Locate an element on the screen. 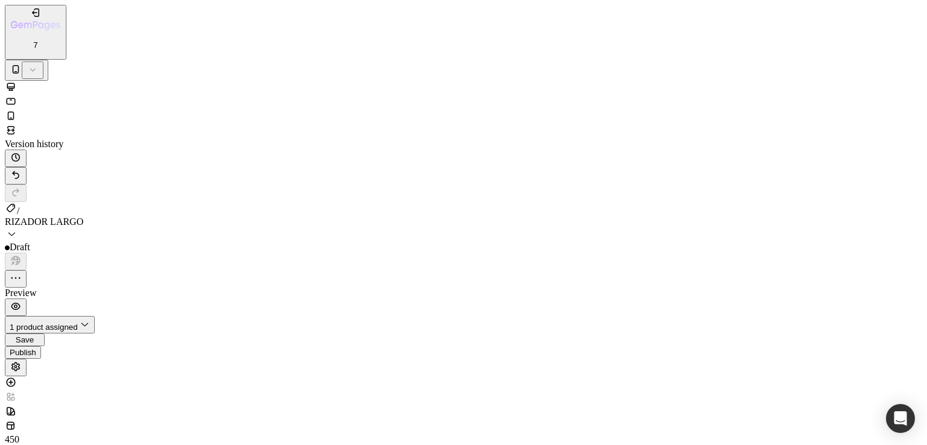  span: RIZADOR LARGO is located at coordinates (44, 221).